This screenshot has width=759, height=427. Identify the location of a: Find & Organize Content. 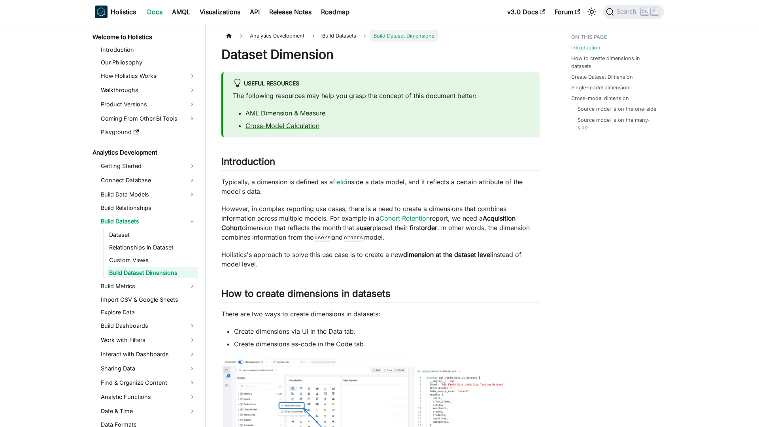
(148, 383).